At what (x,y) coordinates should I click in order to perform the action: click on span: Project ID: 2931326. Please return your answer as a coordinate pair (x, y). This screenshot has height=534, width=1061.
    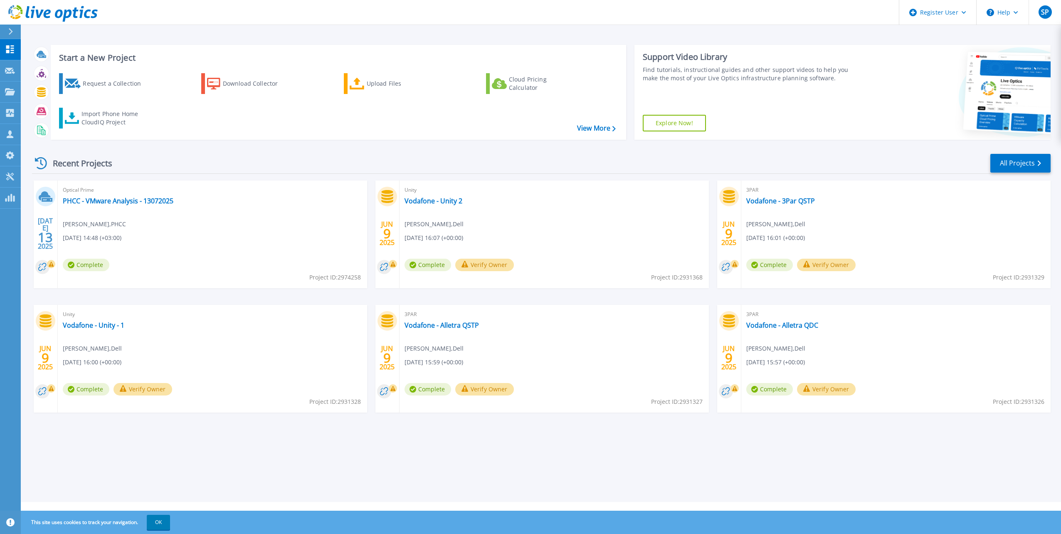
    Looking at the image, I should click on (1019, 402).